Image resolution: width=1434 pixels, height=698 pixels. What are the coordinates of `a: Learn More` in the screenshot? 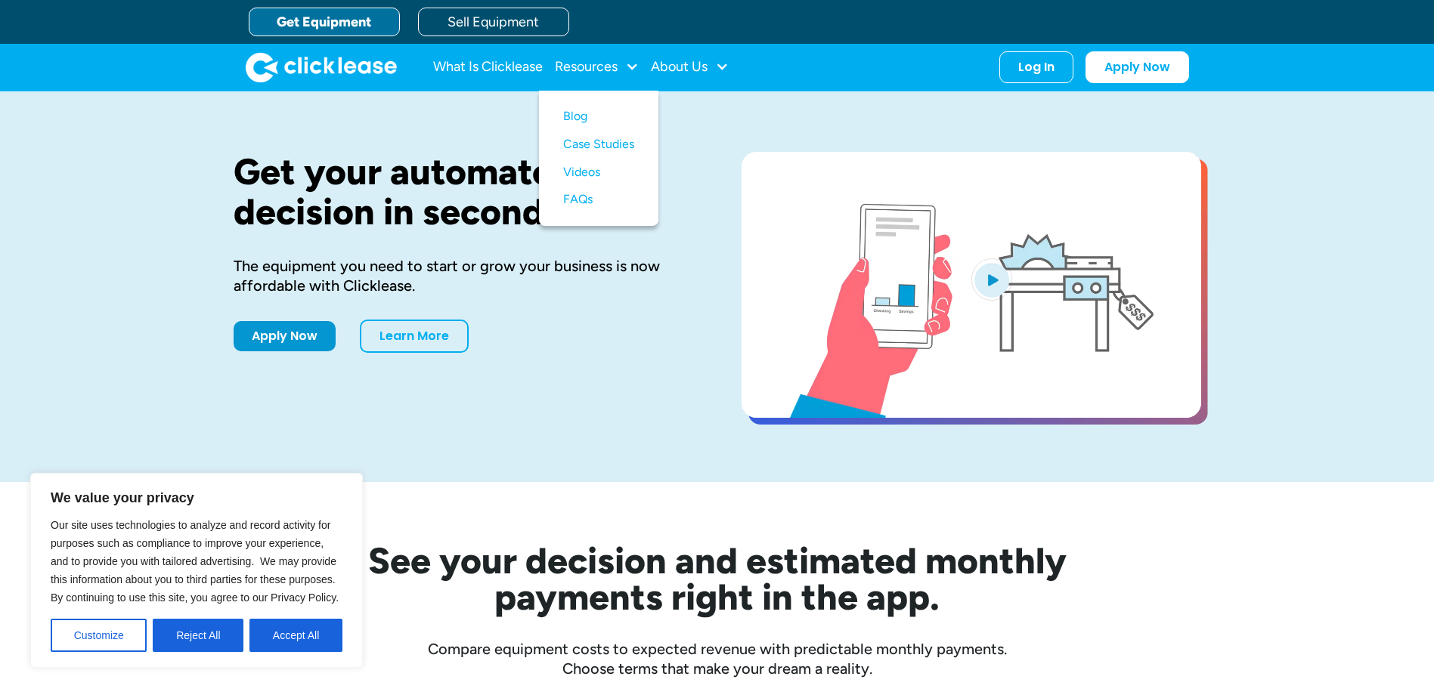 It's located at (414, 336).